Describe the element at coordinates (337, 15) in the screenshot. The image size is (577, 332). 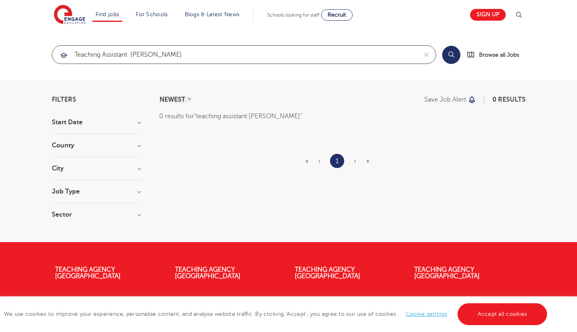
I see `a: Recruit` at that location.